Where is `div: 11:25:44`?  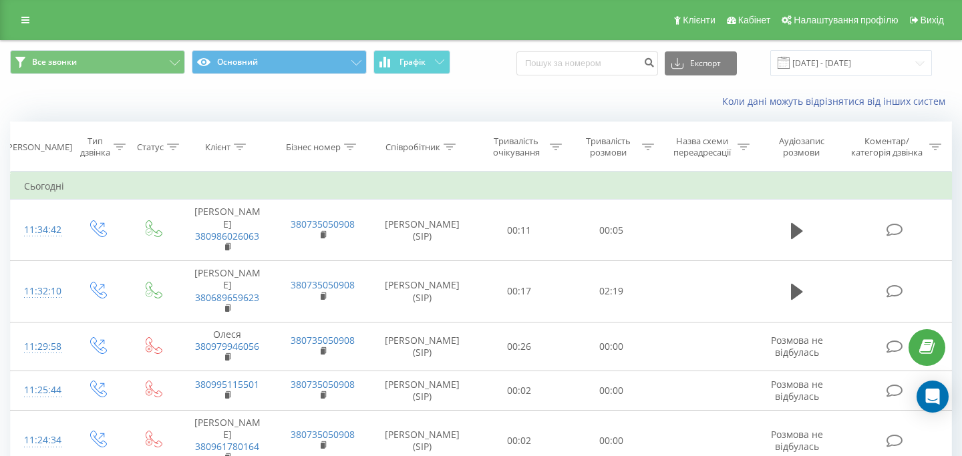
div: 11:25:44 is located at coordinates (40, 390).